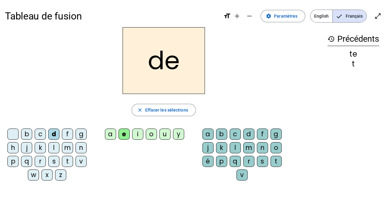 This screenshot has width=389, height=199. What do you see at coordinates (163, 110) in the screenshot?
I see `button: Effacer les sélections` at bounding box center [163, 110].